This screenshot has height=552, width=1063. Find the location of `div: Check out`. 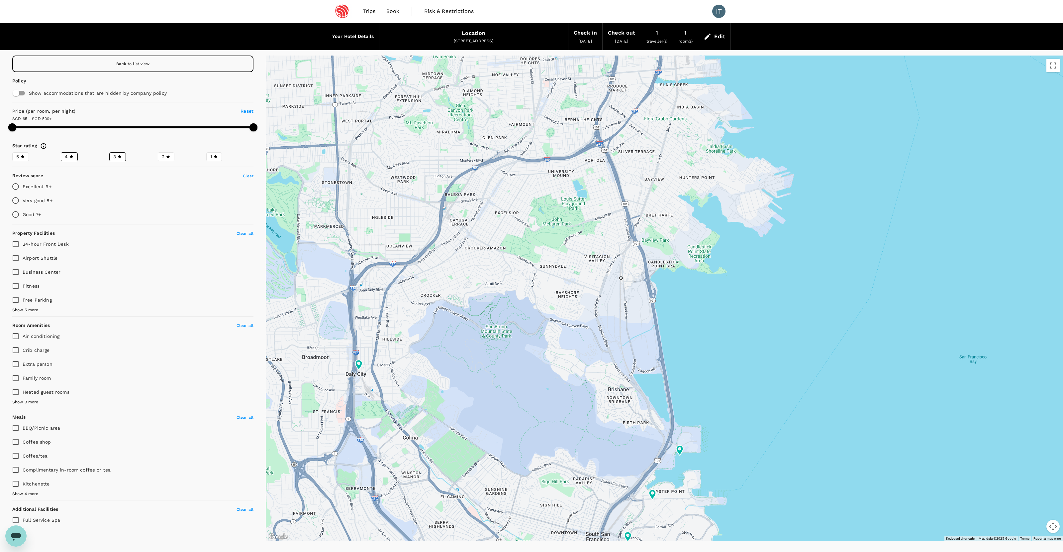

div: Check out is located at coordinates (622, 33).